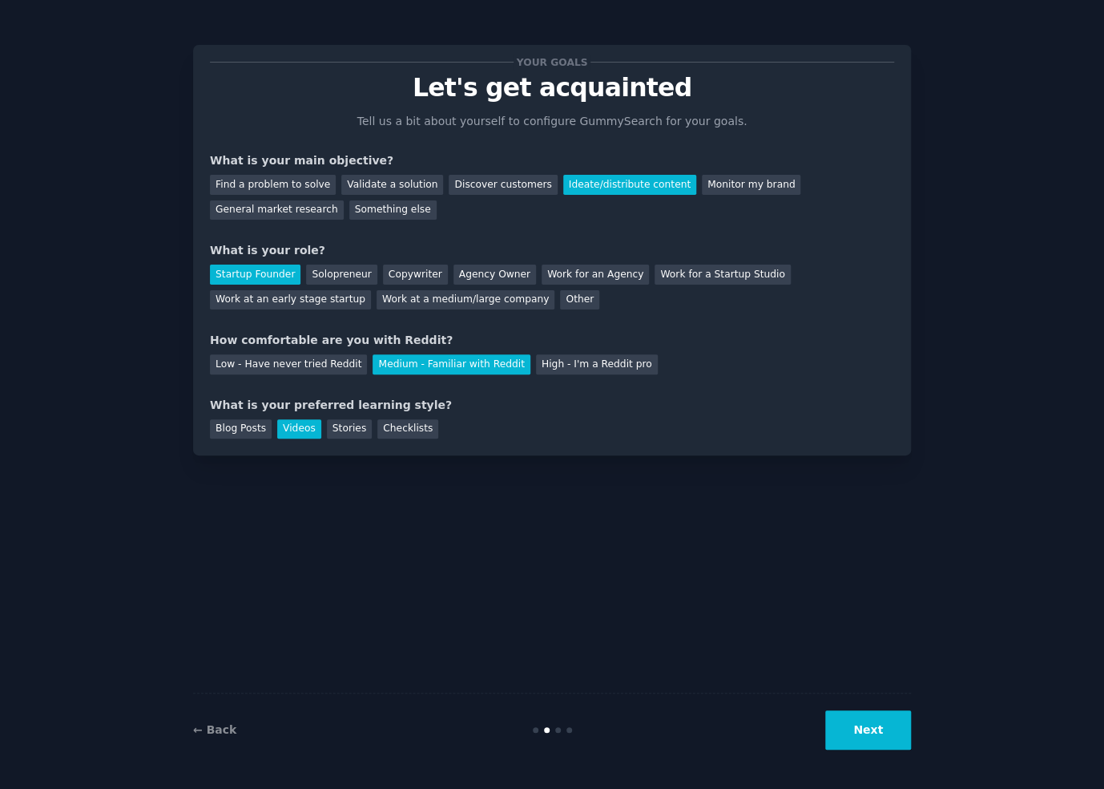 The height and width of the screenshot is (789, 1104). What do you see at coordinates (595, 274) in the screenshot?
I see `div: Work for an Agency` at bounding box center [595, 274].